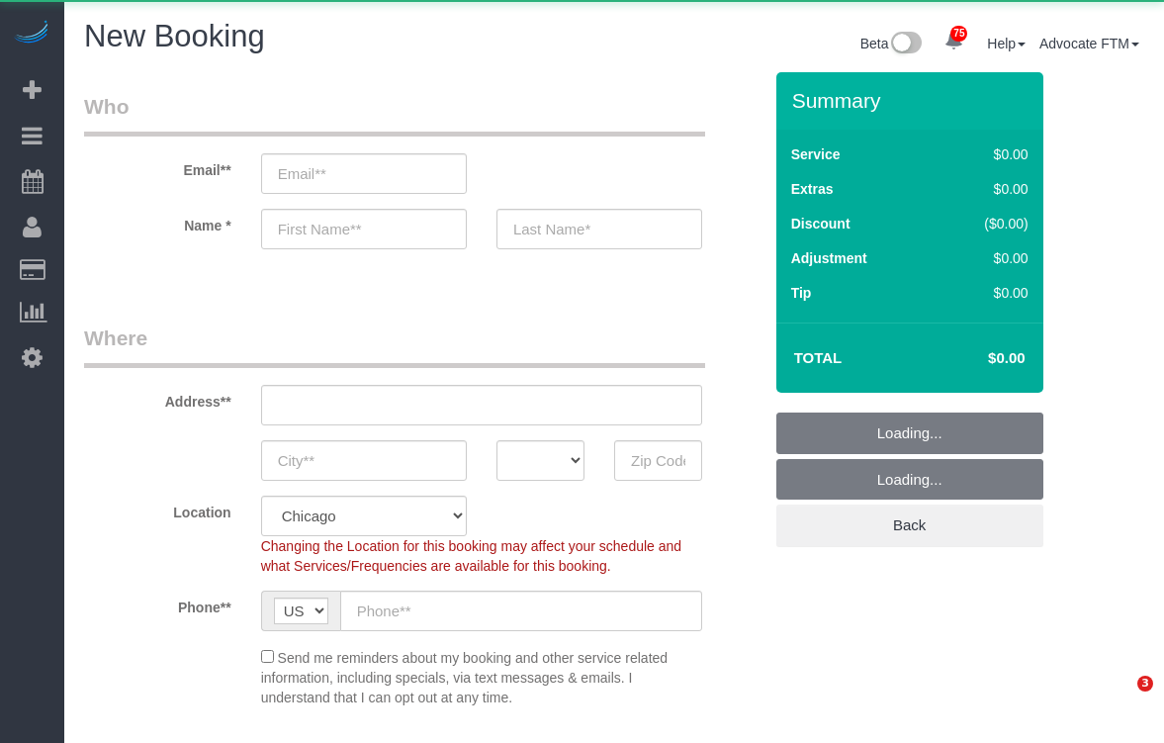 The width and height of the screenshot is (1164, 743). What do you see at coordinates (958, 34) in the screenshot?
I see `span: 75` at bounding box center [958, 34].